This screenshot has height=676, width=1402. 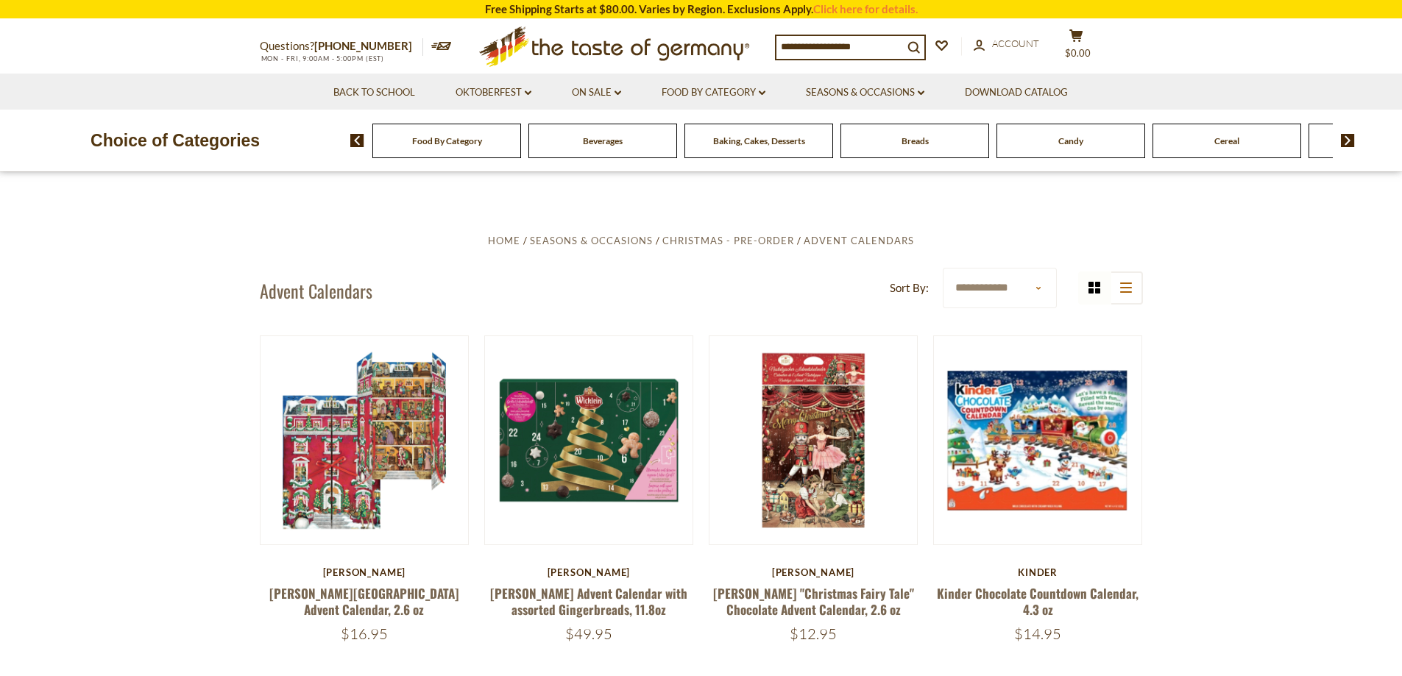 I want to click on a: Account, so click(x=1006, y=44).